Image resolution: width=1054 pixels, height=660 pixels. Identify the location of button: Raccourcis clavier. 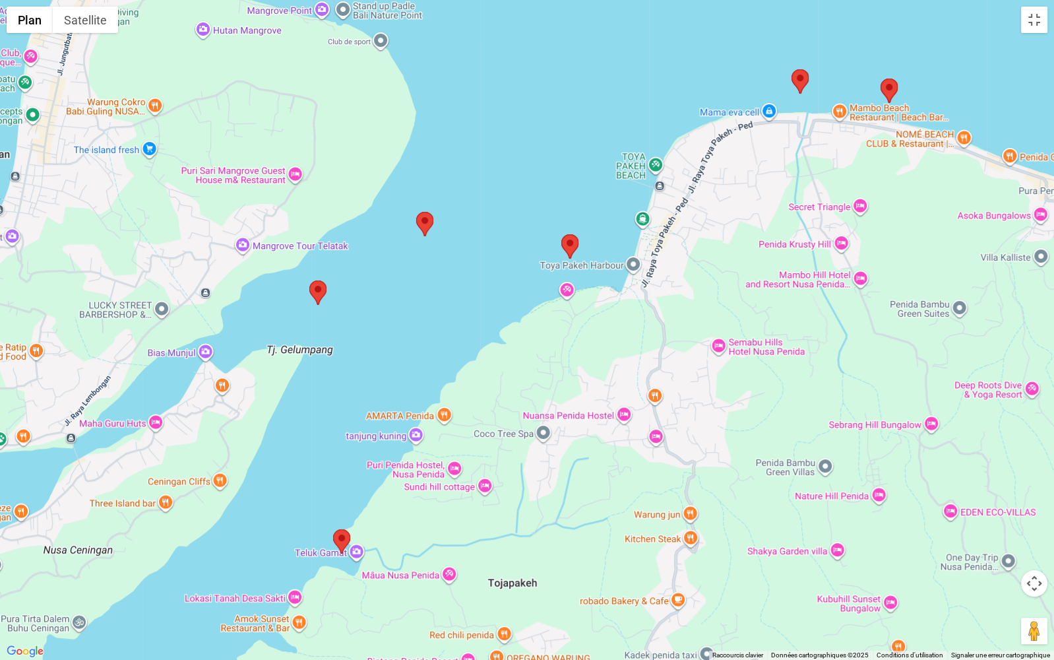
(738, 655).